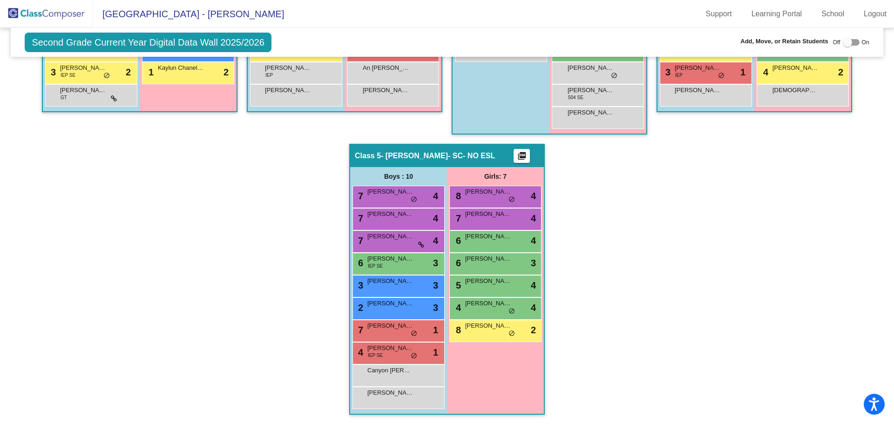 This screenshot has height=424, width=894. What do you see at coordinates (777, 14) in the screenshot?
I see `a: Learning Portal` at bounding box center [777, 14].